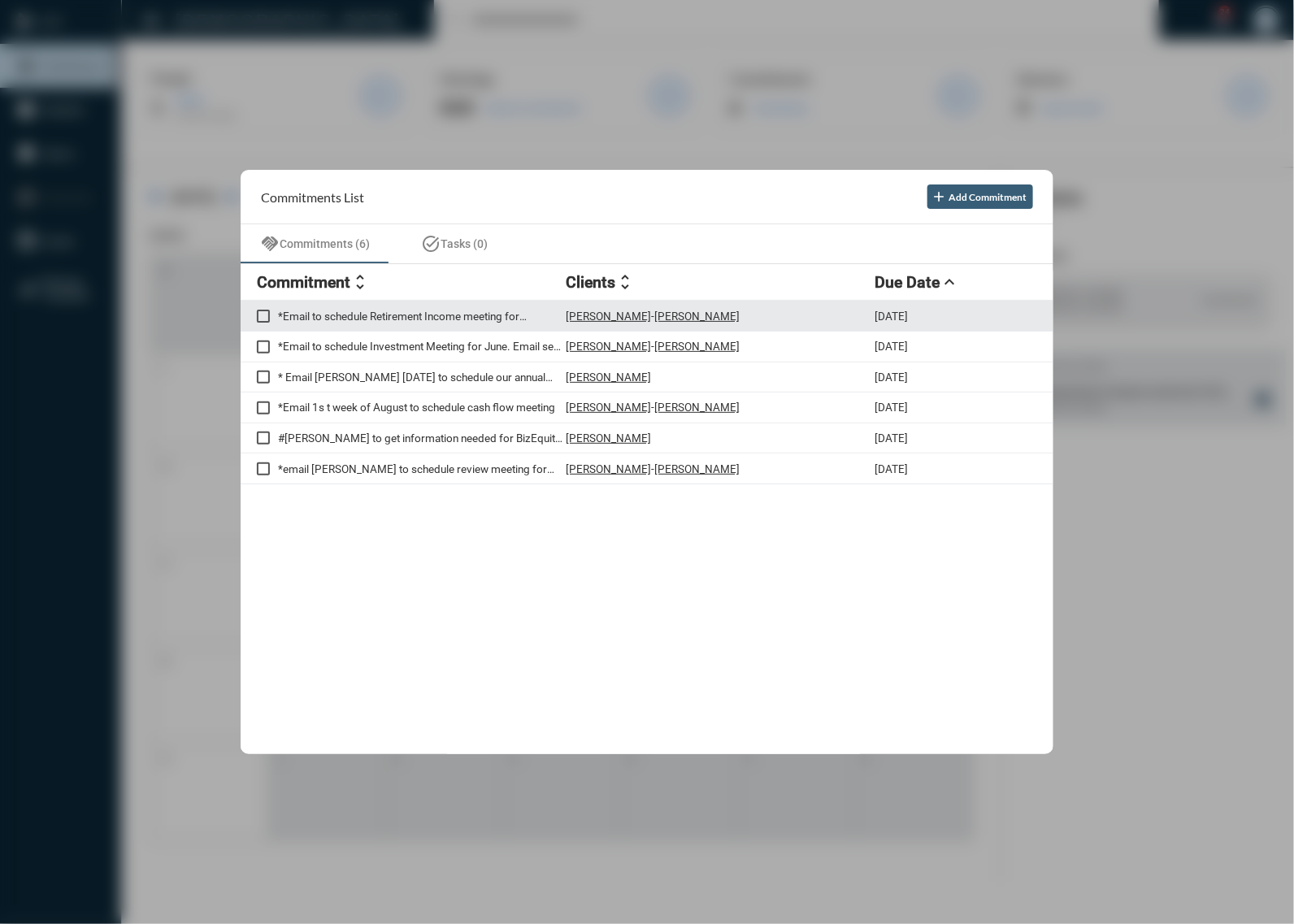  What do you see at coordinates (431, 244) in the screenshot?
I see `mat-icon: task_alt` at bounding box center [431, 244].